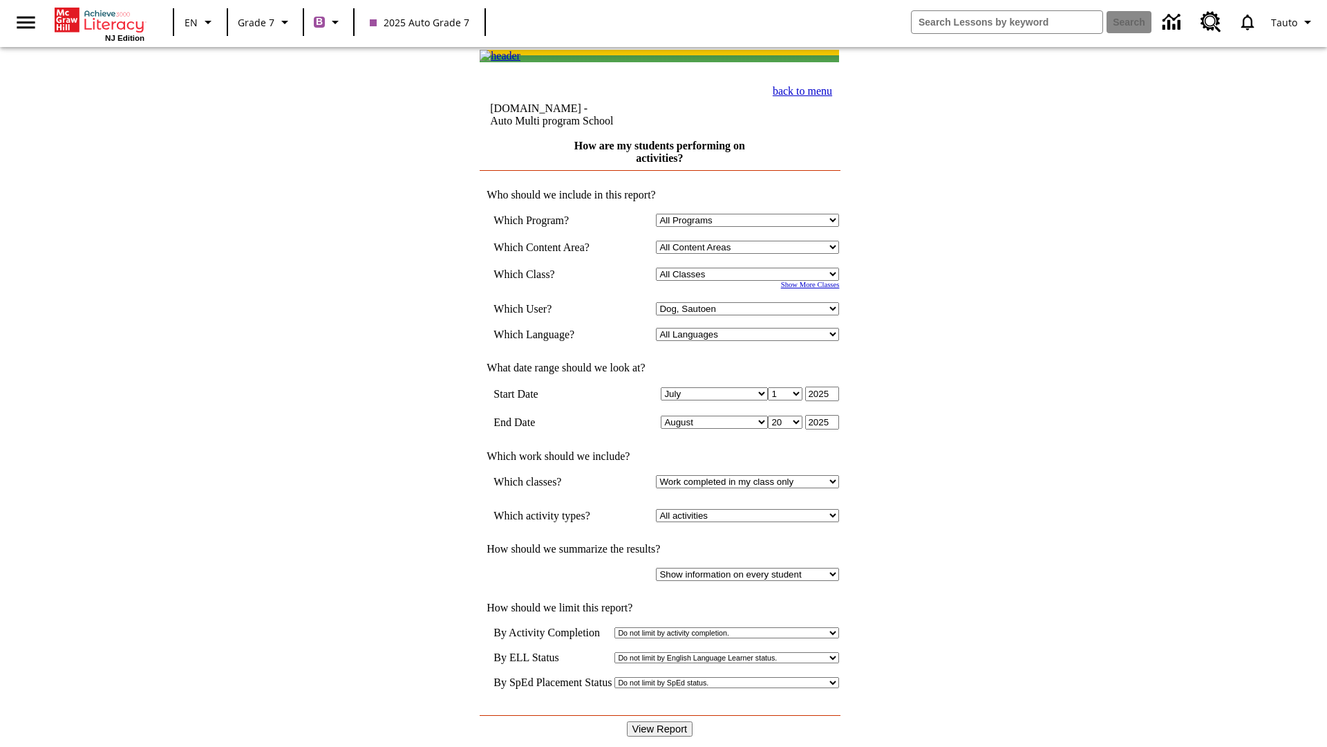 This screenshot has width=1327, height=747. I want to click on td: End Date, so click(552, 422).